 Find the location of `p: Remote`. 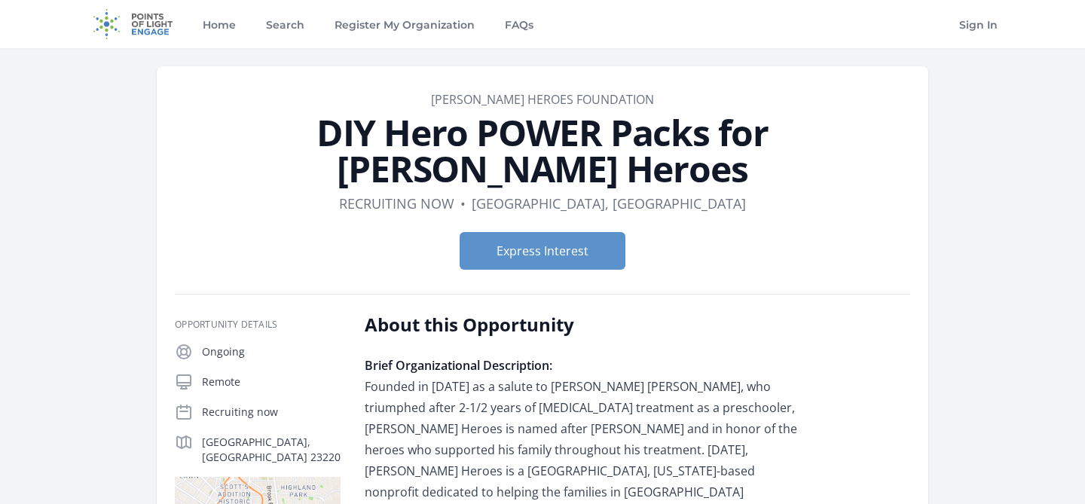

p: Remote is located at coordinates (271, 382).